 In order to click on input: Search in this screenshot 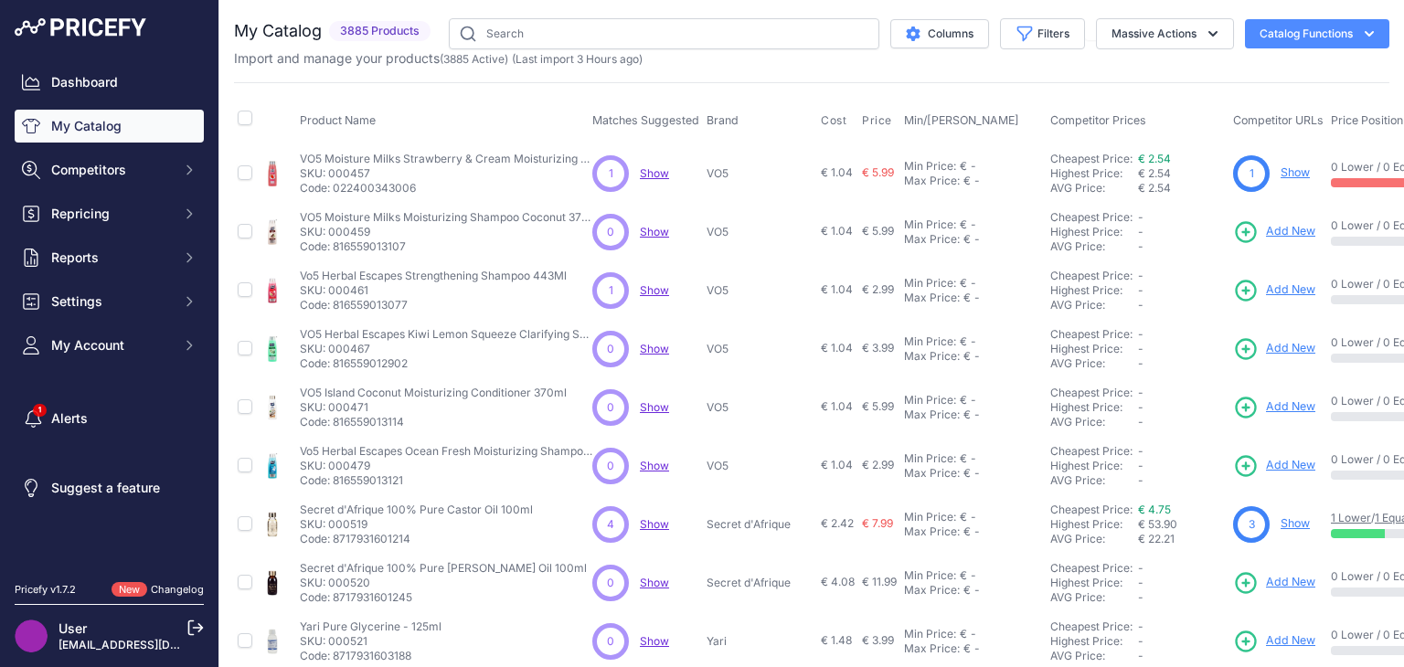, I will do `click(664, 34)`.